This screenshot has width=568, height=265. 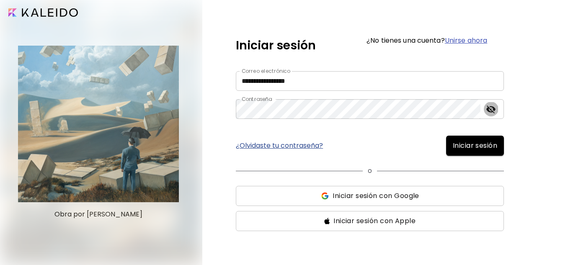 I want to click on h6: ¿No tienes una cuenta?, so click(x=427, y=41).